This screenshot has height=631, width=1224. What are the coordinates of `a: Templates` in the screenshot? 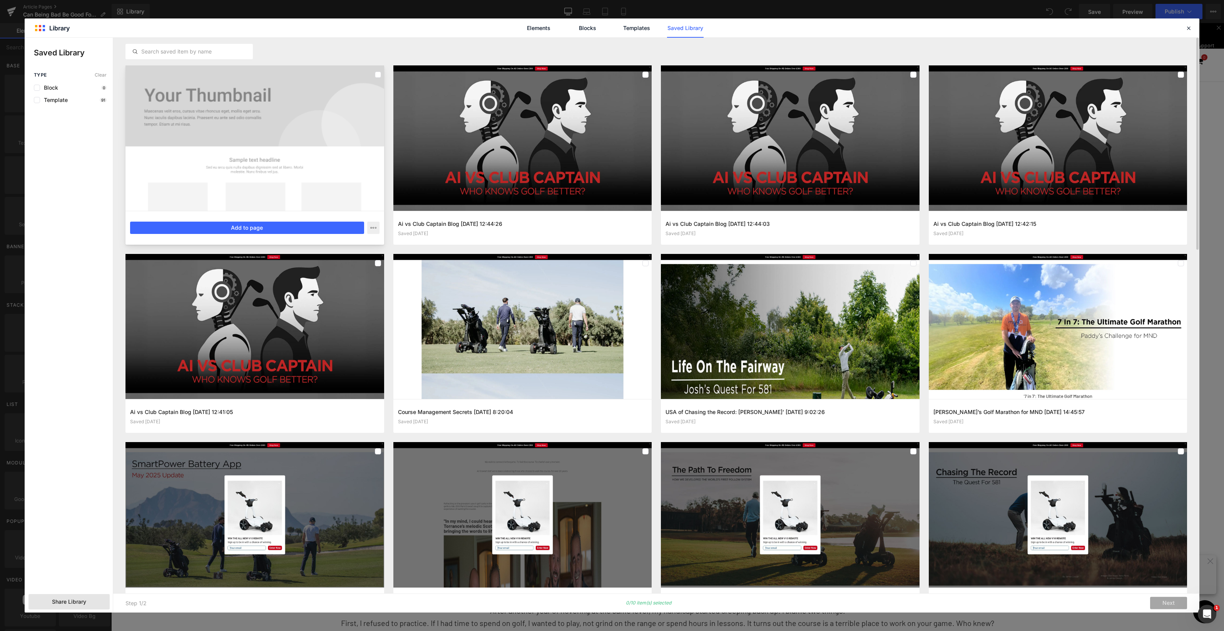 It's located at (636, 28).